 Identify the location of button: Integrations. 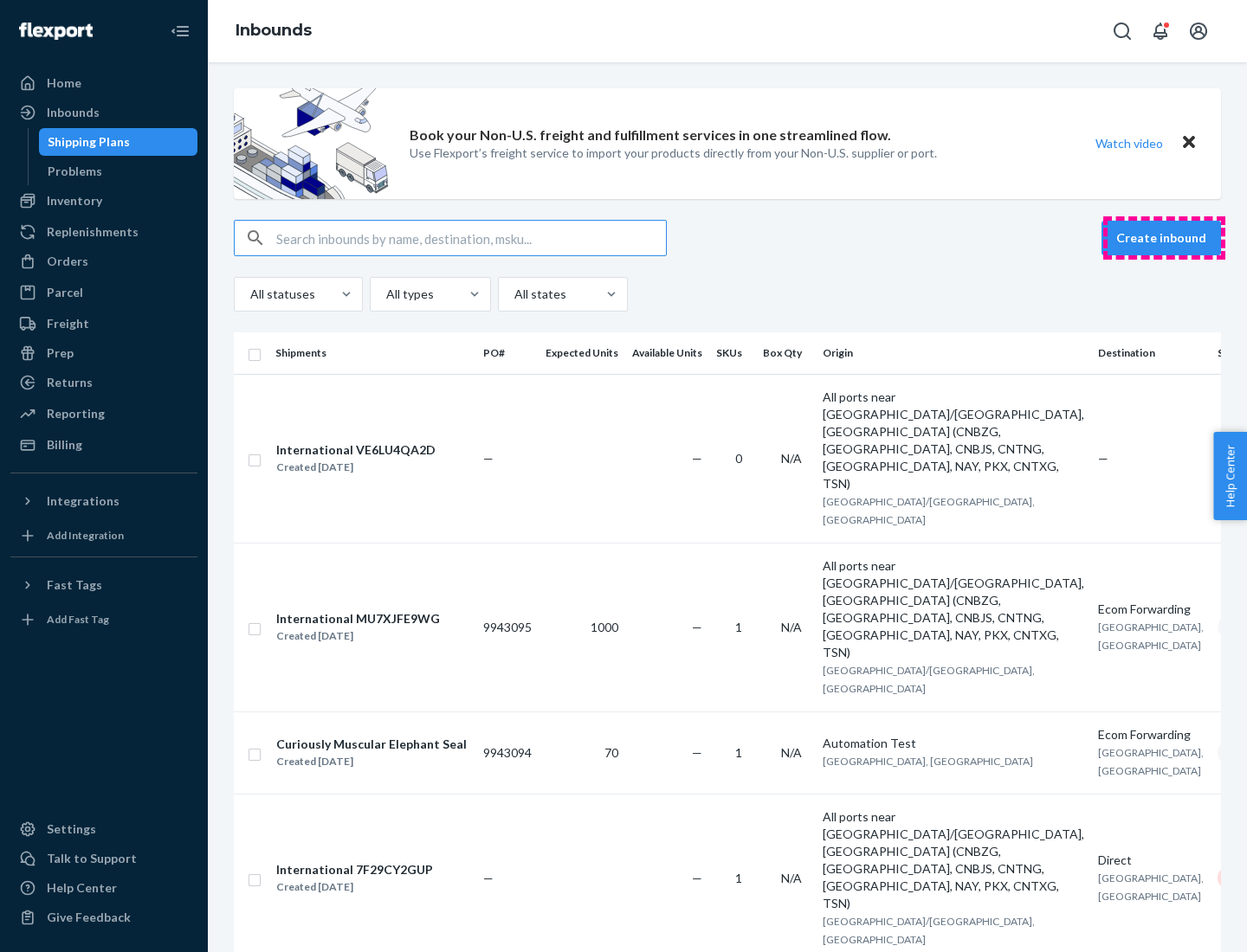
(104, 501).